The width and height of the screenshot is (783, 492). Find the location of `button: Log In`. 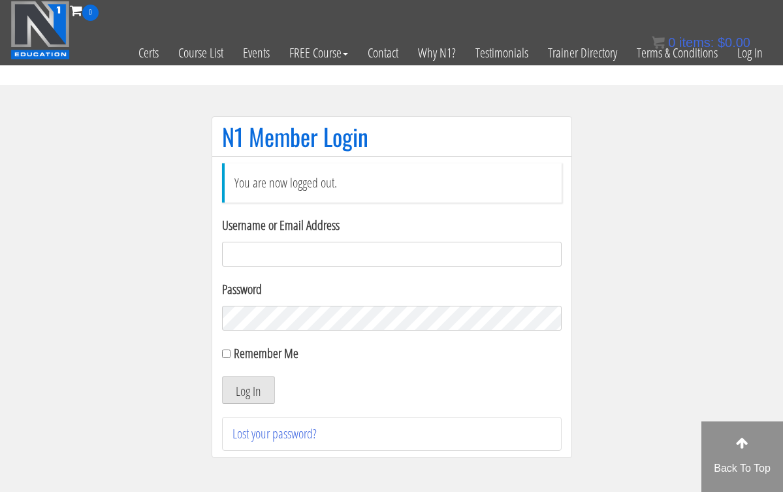

button: Log In is located at coordinates (248, 390).